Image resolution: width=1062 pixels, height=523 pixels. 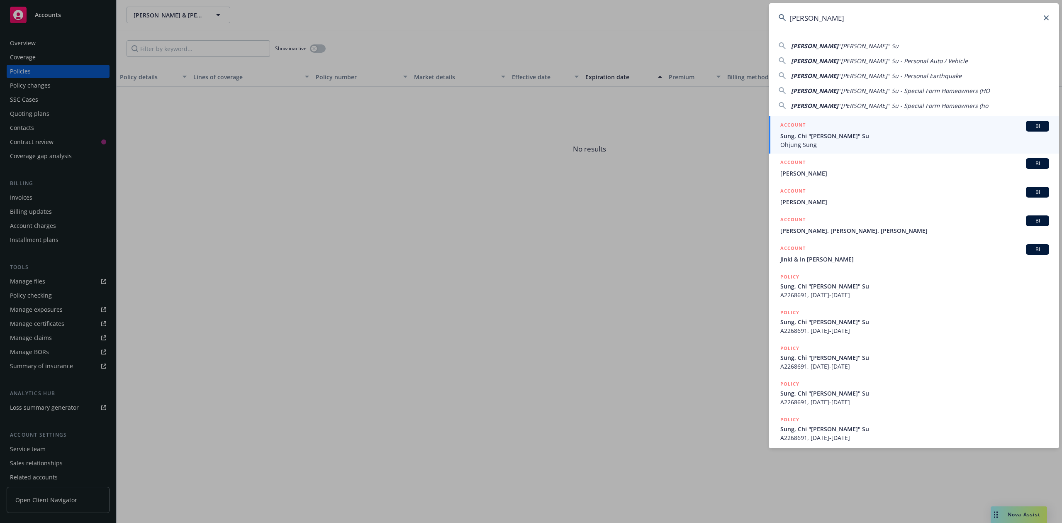 What do you see at coordinates (914, 18) in the screenshot?
I see `input: Search...` at bounding box center [914, 18].